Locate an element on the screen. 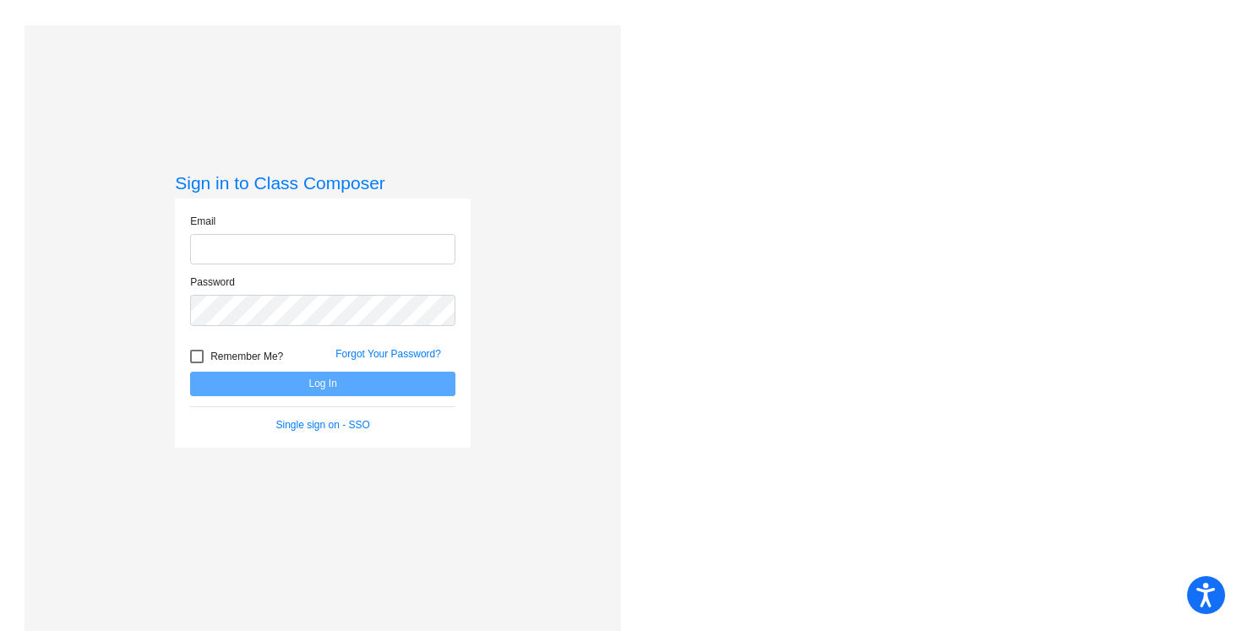 The image size is (1242, 631). h3: Sign in to Class Composer is located at coordinates (323, 182).